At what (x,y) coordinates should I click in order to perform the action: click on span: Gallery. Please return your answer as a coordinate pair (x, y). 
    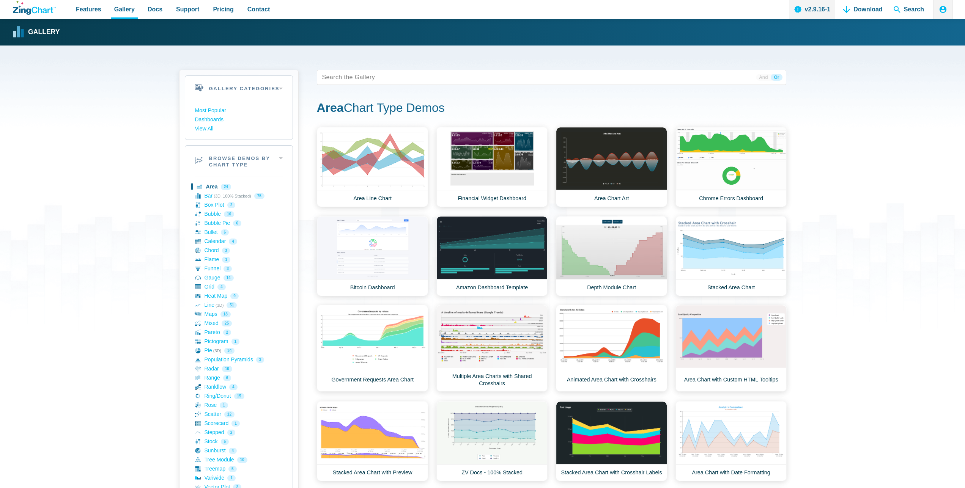
    Looking at the image, I should click on (124, 9).